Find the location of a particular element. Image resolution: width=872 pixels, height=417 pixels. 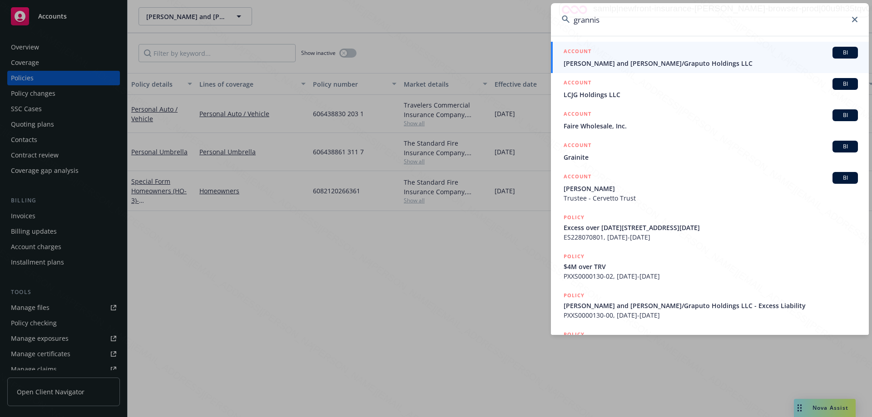

a: ACCOUNTBIGrainite is located at coordinates (710, 151).